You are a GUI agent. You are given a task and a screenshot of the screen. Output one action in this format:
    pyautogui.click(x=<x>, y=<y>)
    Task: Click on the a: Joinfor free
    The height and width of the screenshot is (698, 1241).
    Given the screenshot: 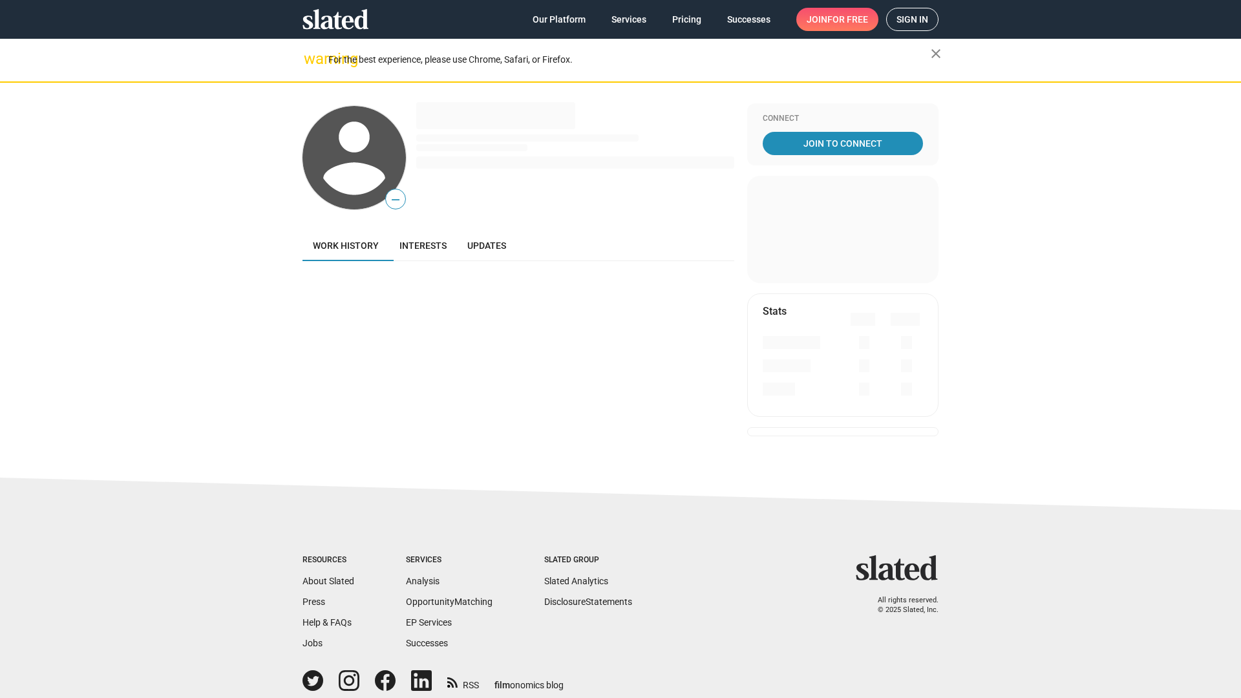 What is the action you would take?
    pyautogui.click(x=837, y=19)
    